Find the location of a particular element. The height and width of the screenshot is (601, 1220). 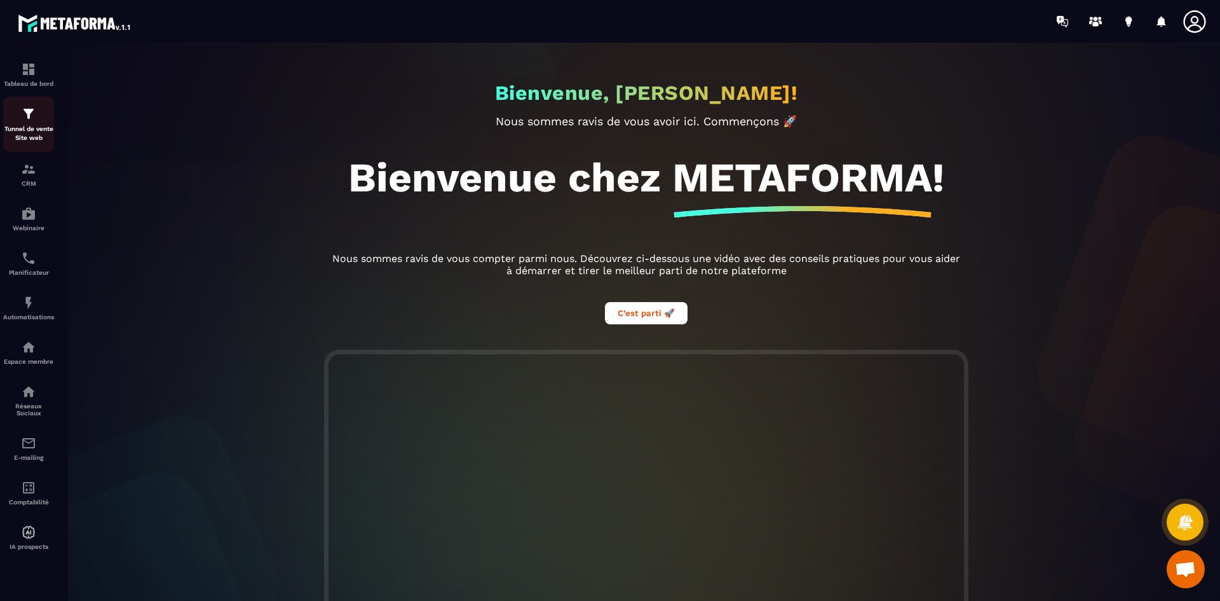

button: C’est parti 🚀 is located at coordinates (646, 313).